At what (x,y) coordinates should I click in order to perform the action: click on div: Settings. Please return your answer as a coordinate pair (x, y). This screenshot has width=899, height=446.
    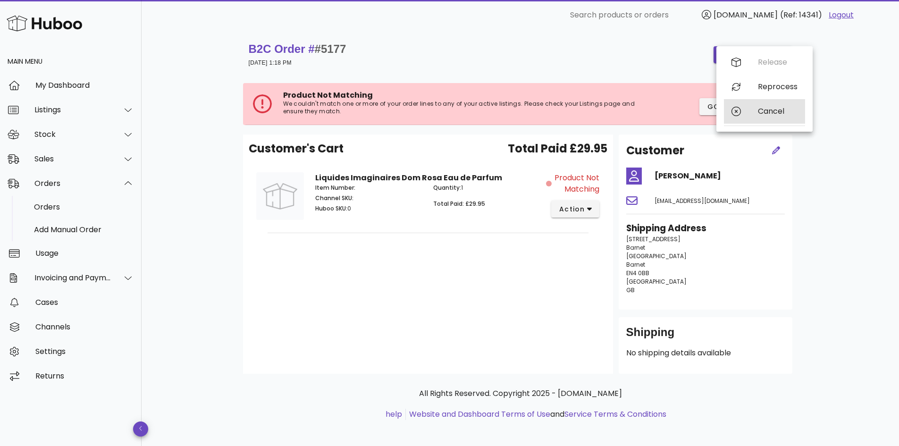
    Looking at the image, I should click on (85, 351).